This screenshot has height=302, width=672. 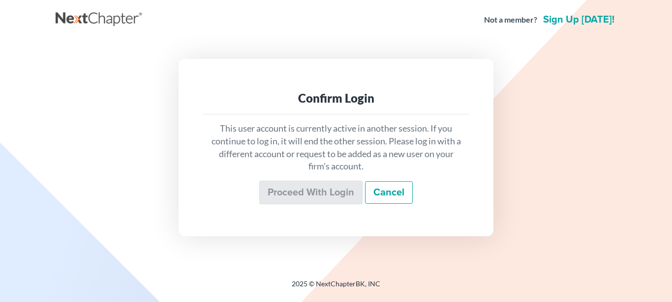 I want to click on strong: Not a member?, so click(x=510, y=20).